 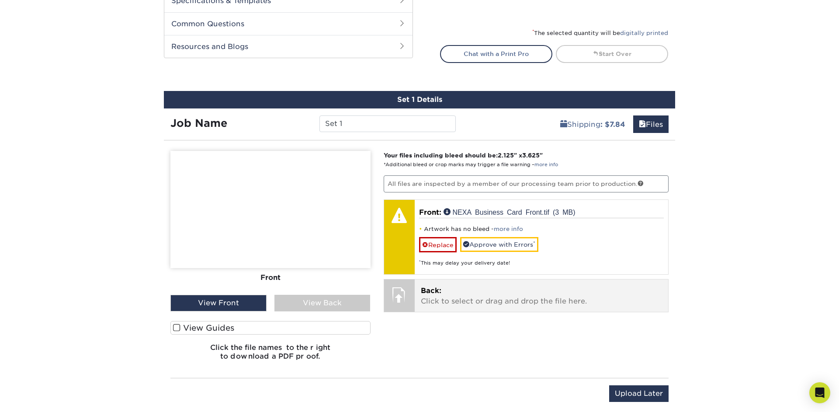 I want to click on small: *Additional bleed or crop marks may trigger a file warning –, so click(x=471, y=164).